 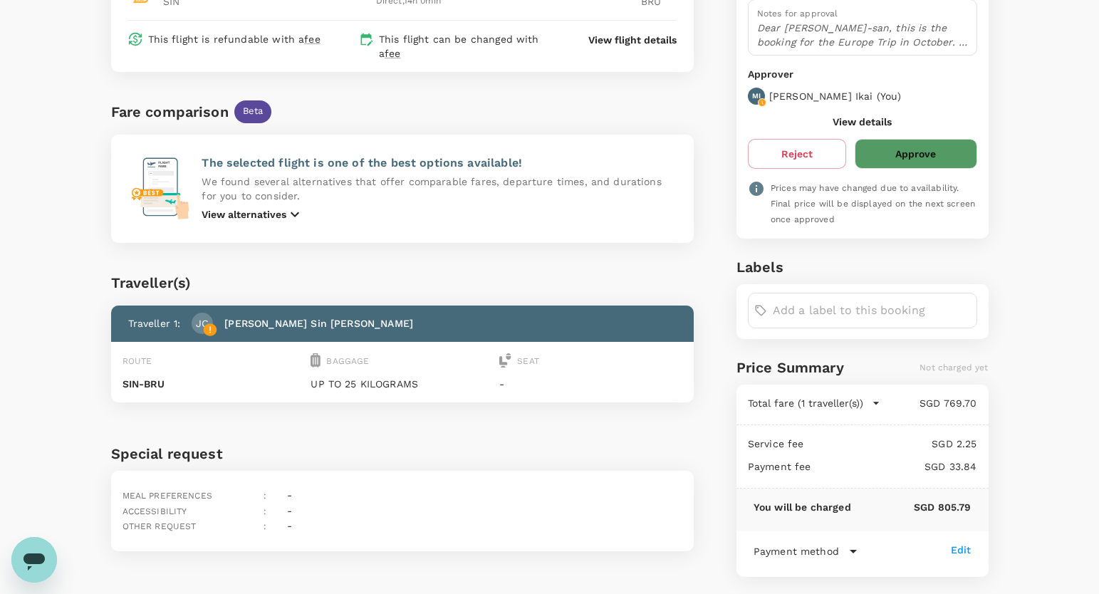 I want to click on button: View flight details, so click(x=633, y=40).